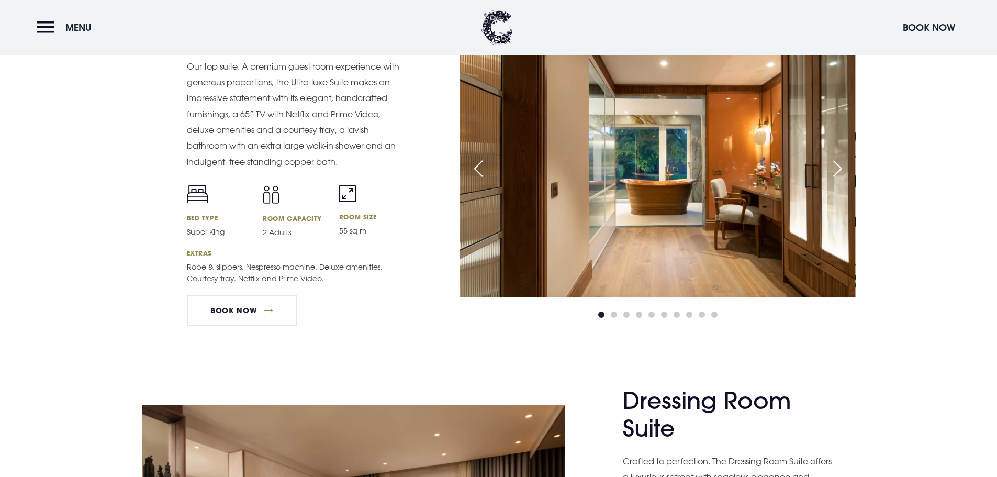  What do you see at coordinates (497, 27) in the screenshot?
I see `img: Clandeboye Lodge` at bounding box center [497, 27].